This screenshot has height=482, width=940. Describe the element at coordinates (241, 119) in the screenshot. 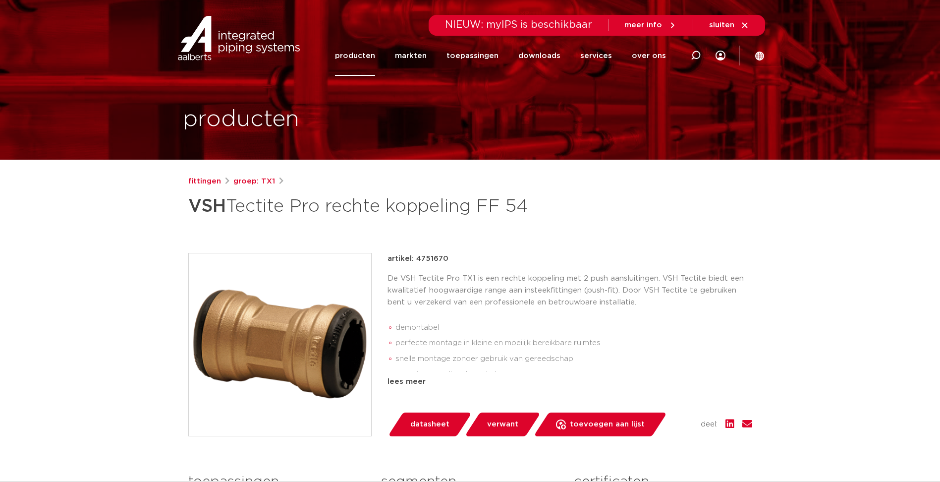

I see `h1: producten` at that location.